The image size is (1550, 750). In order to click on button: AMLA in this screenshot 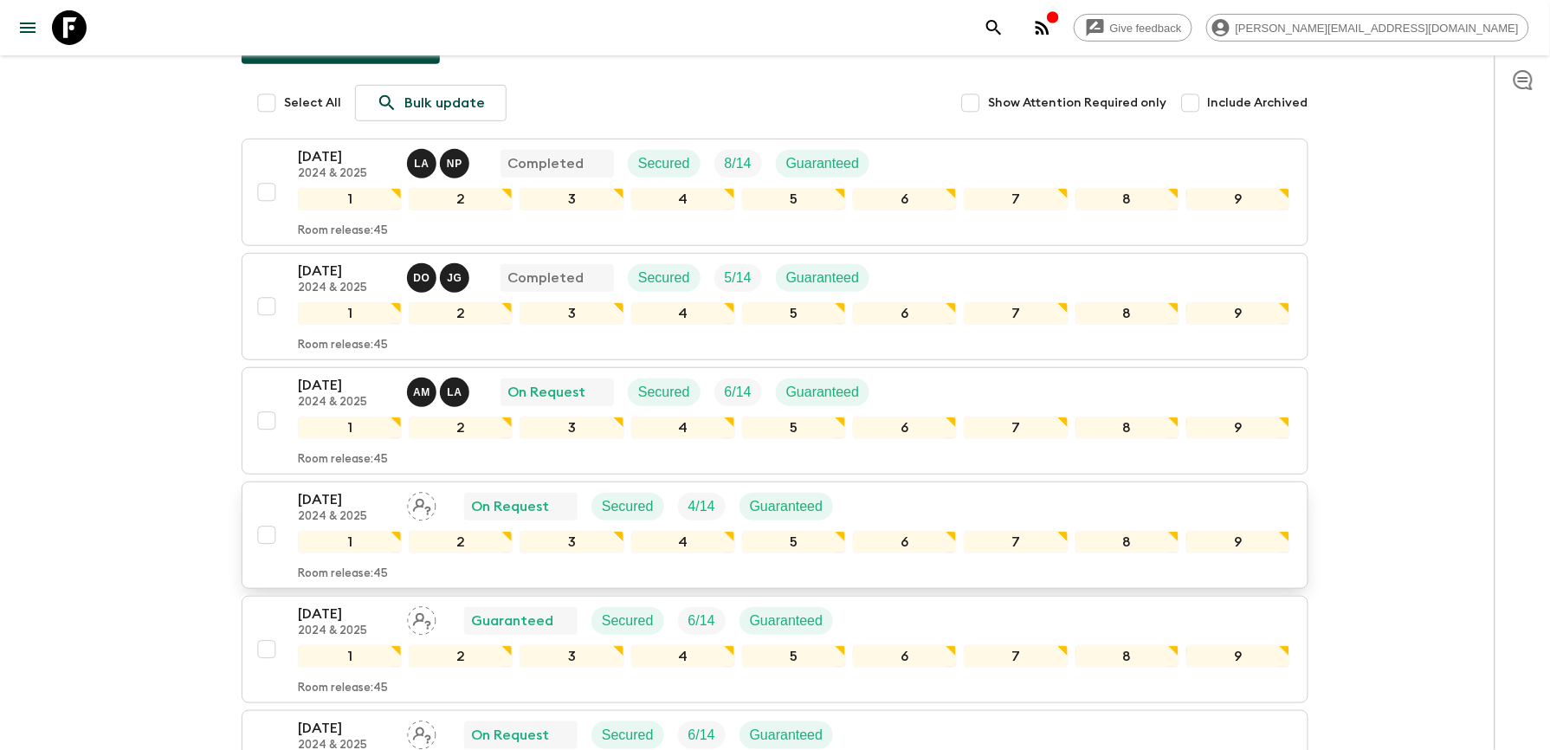, I will do `click(440, 392)`.